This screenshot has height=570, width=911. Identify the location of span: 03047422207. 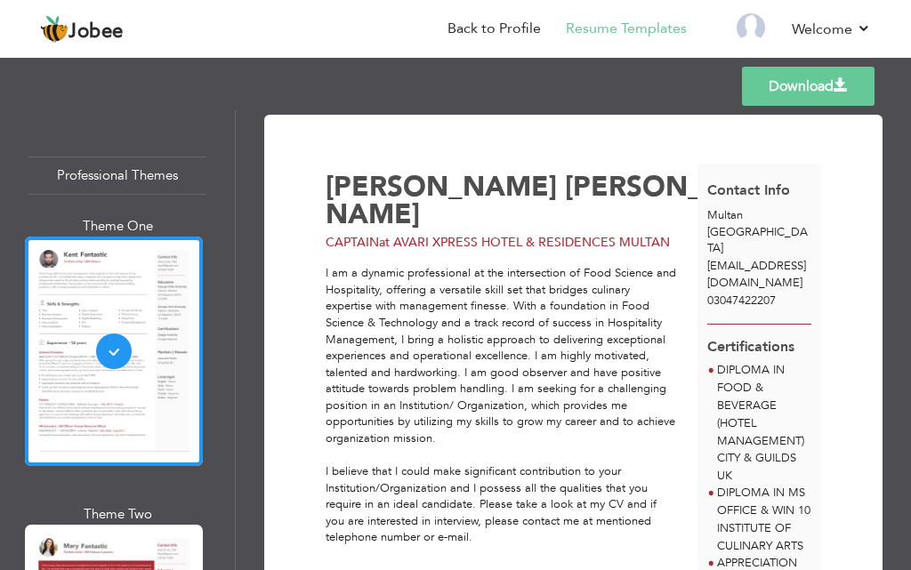
(741, 301).